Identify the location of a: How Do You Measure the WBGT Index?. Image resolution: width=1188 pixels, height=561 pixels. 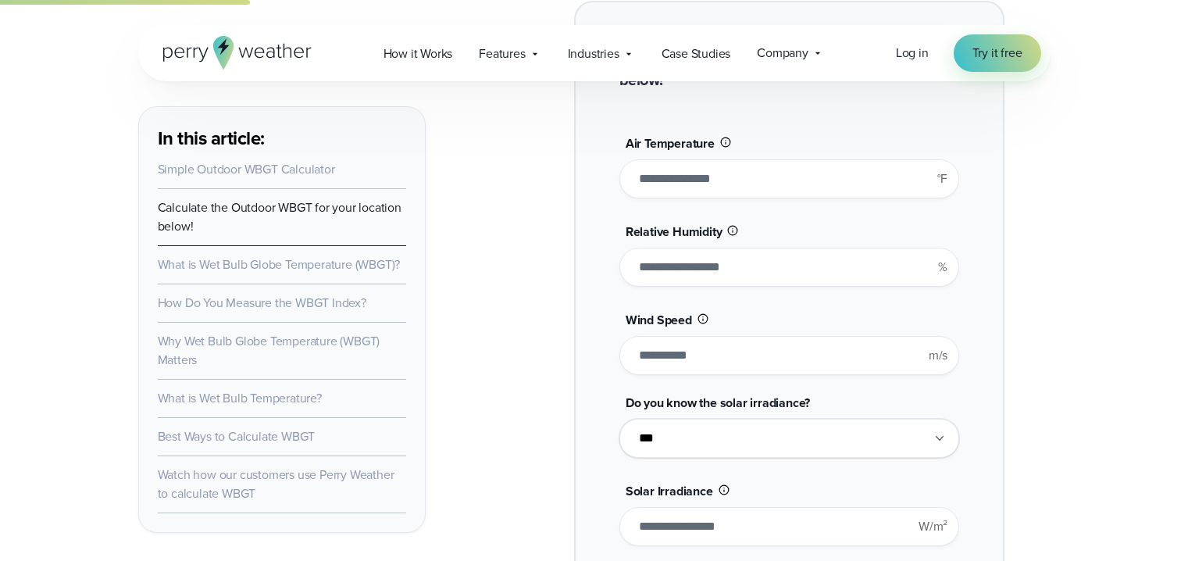
(262, 302).